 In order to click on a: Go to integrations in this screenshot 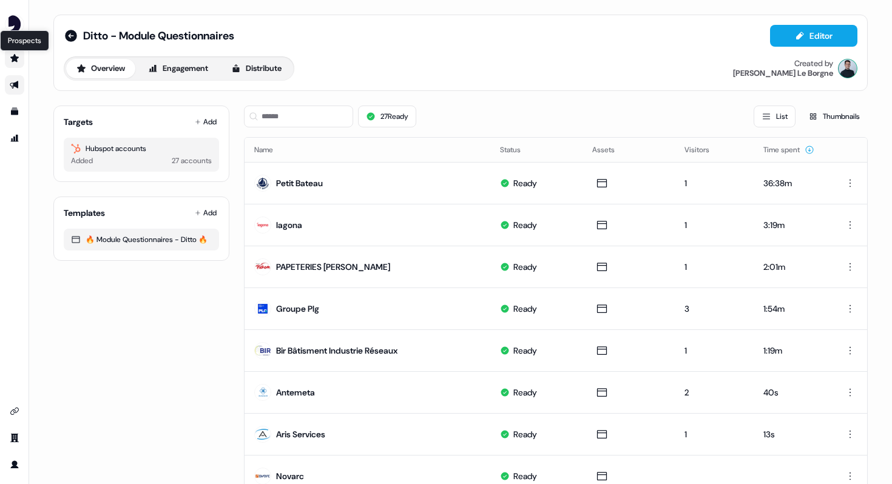, I will do `click(15, 411)`.